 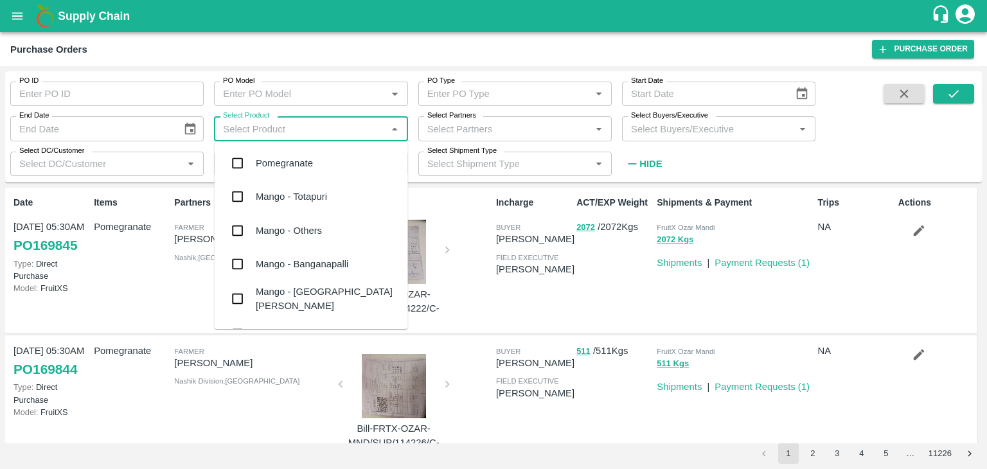 What do you see at coordinates (462, 151) in the screenshot?
I see `label: Select Shipment Type` at bounding box center [462, 151].